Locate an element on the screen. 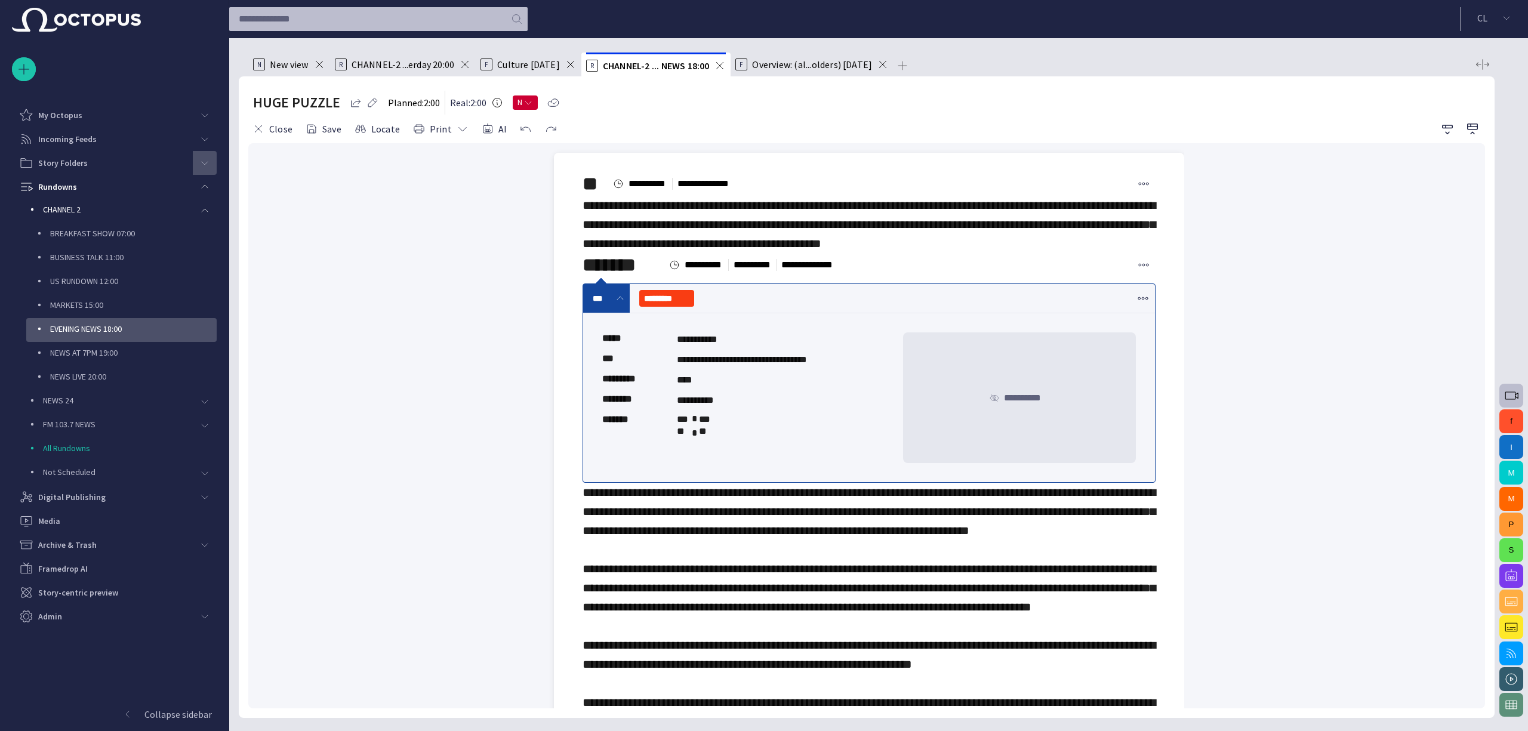 The image size is (1528, 731). div: NEWS LIVE 20:00 is located at coordinates (121, 378).